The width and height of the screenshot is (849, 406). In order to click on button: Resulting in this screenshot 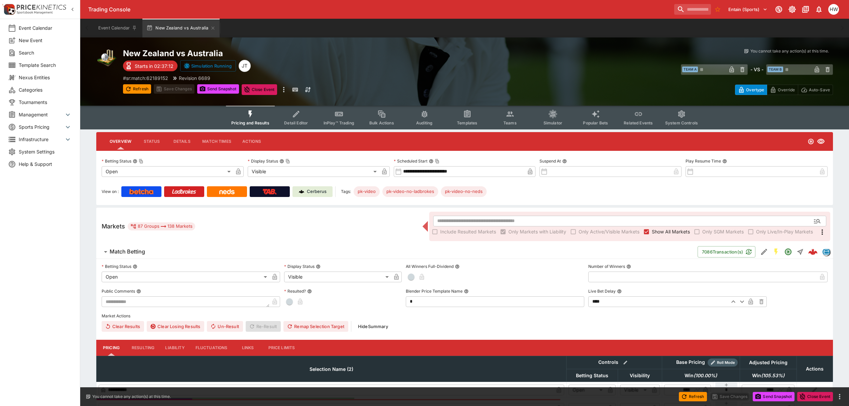, I will do `click(143, 348)`.